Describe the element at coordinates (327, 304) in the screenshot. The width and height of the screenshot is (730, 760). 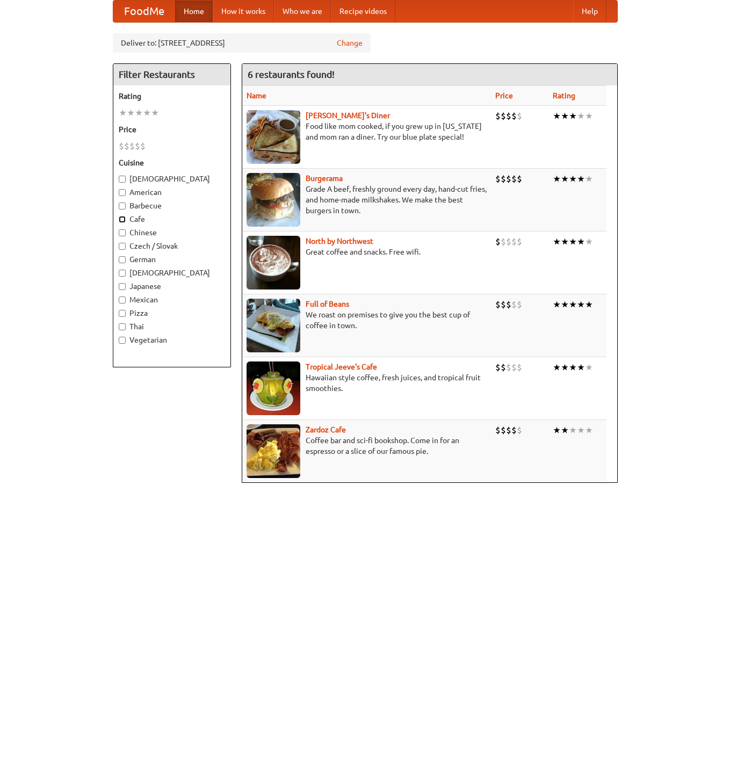
I see `a: Full of Beans` at that location.